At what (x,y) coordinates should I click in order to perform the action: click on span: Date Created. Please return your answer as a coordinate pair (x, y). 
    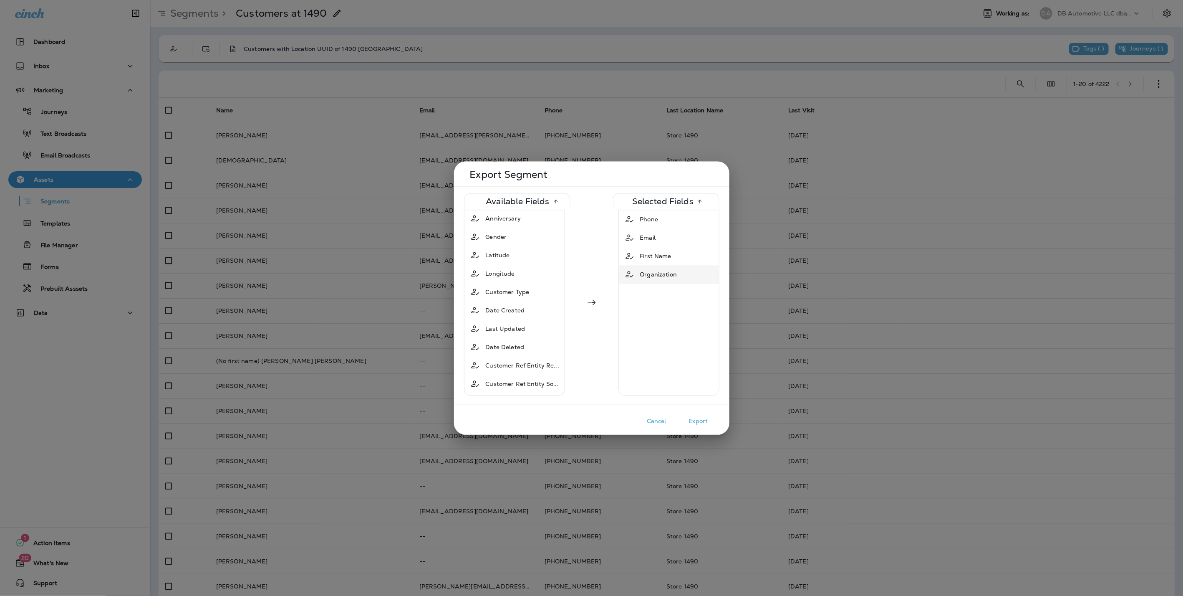
    Looking at the image, I should click on (505, 310).